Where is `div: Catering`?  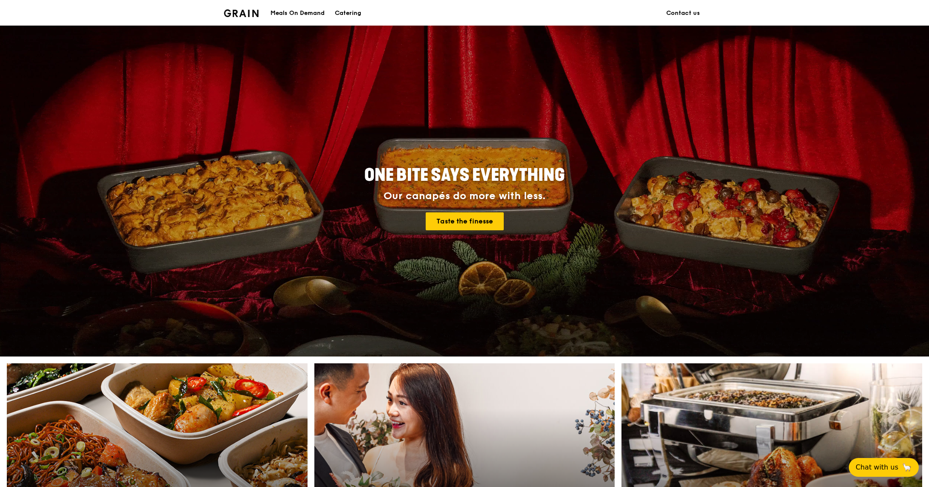 div: Catering is located at coordinates (348, 13).